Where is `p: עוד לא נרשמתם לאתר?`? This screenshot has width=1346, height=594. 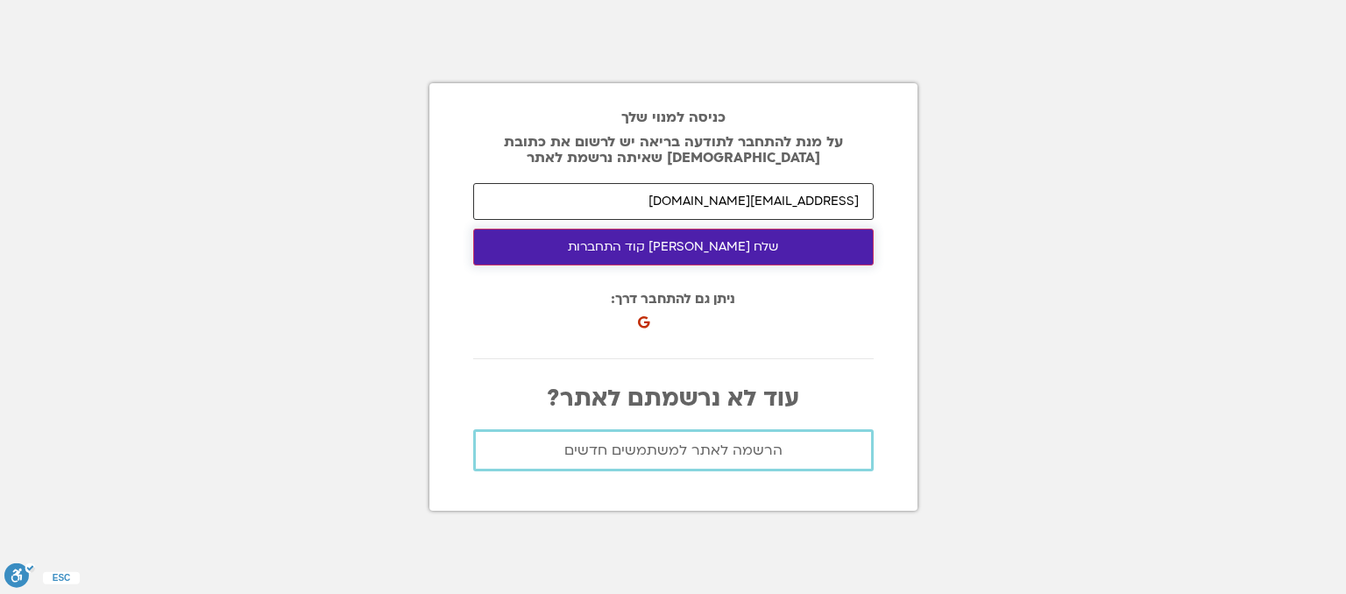
p: עוד לא נרשמתם לאתר? is located at coordinates (673, 399).